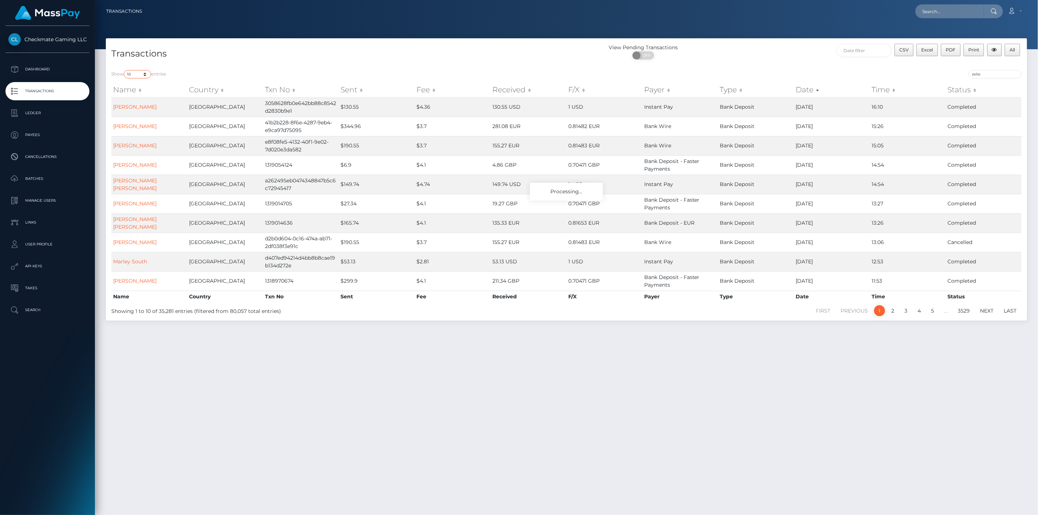 Image resolution: width=1038 pixels, height=515 pixels. Describe the element at coordinates (47, 310) in the screenshot. I see `p: Search` at that location.